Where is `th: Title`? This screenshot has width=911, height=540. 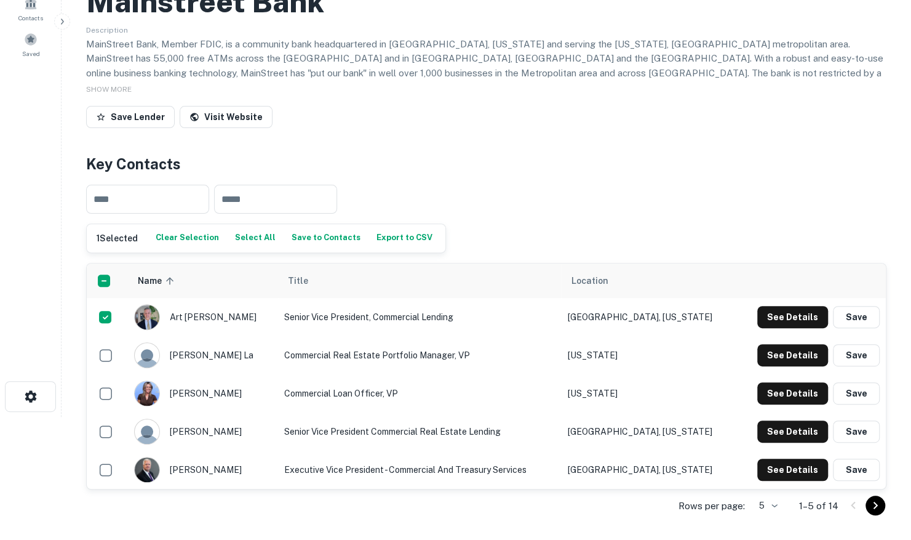
th: Title is located at coordinates (420, 281).